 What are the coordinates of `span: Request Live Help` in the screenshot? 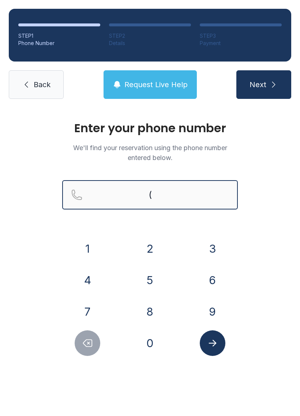 It's located at (156, 85).